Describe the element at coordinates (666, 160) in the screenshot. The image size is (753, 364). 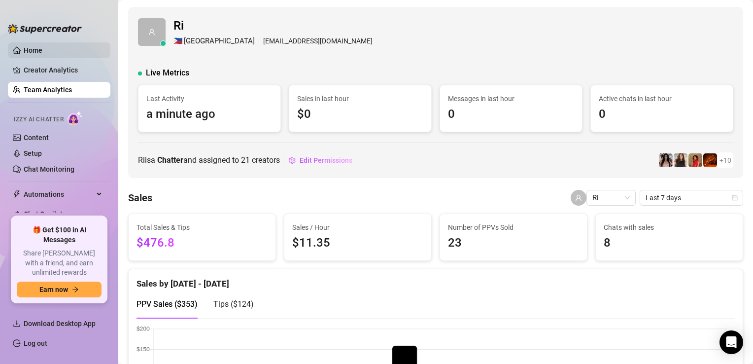
I see `img: empress.venus` at that location.